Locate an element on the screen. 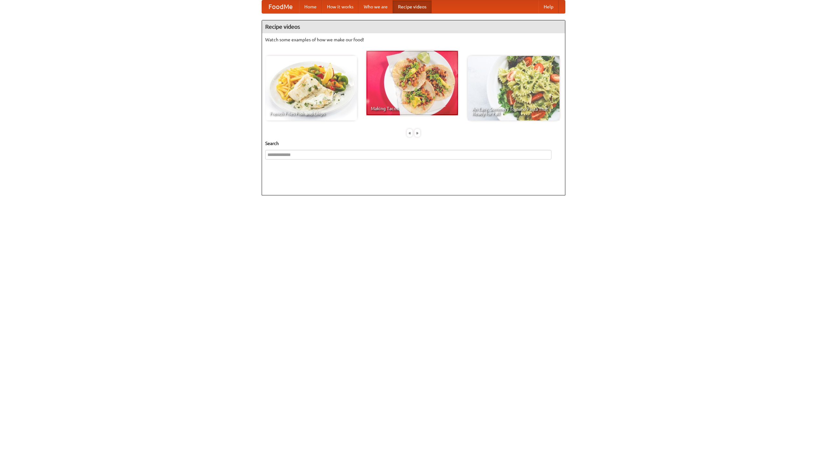  h5: Search is located at coordinates (414, 144).